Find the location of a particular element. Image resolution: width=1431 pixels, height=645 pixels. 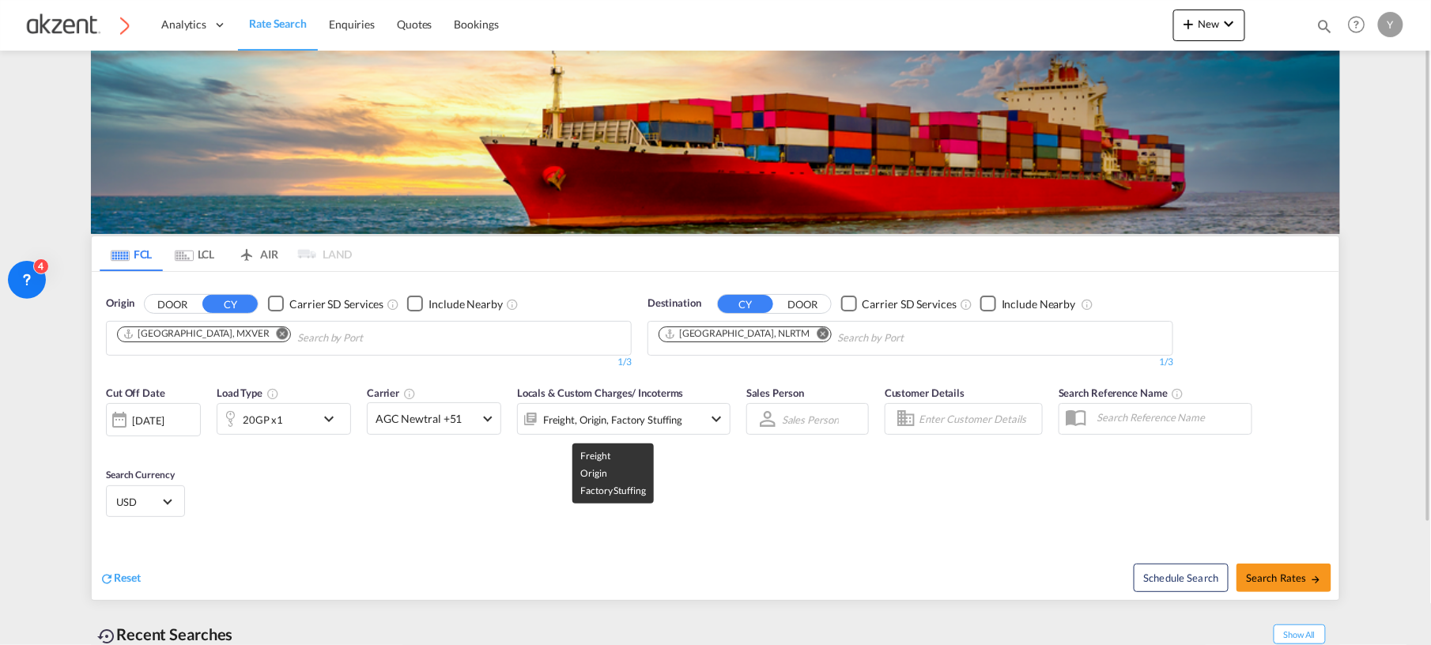

input: Search Reference Name is located at coordinates (1170, 417).